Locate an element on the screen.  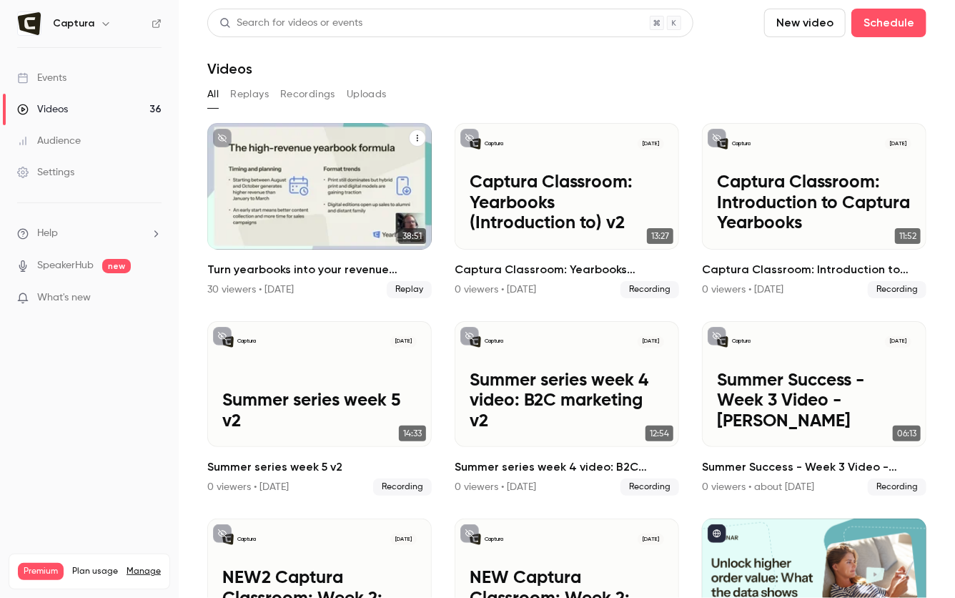
li: Captura Classroom: Introduction to Captura Yearbooks is located at coordinates (814, 210).